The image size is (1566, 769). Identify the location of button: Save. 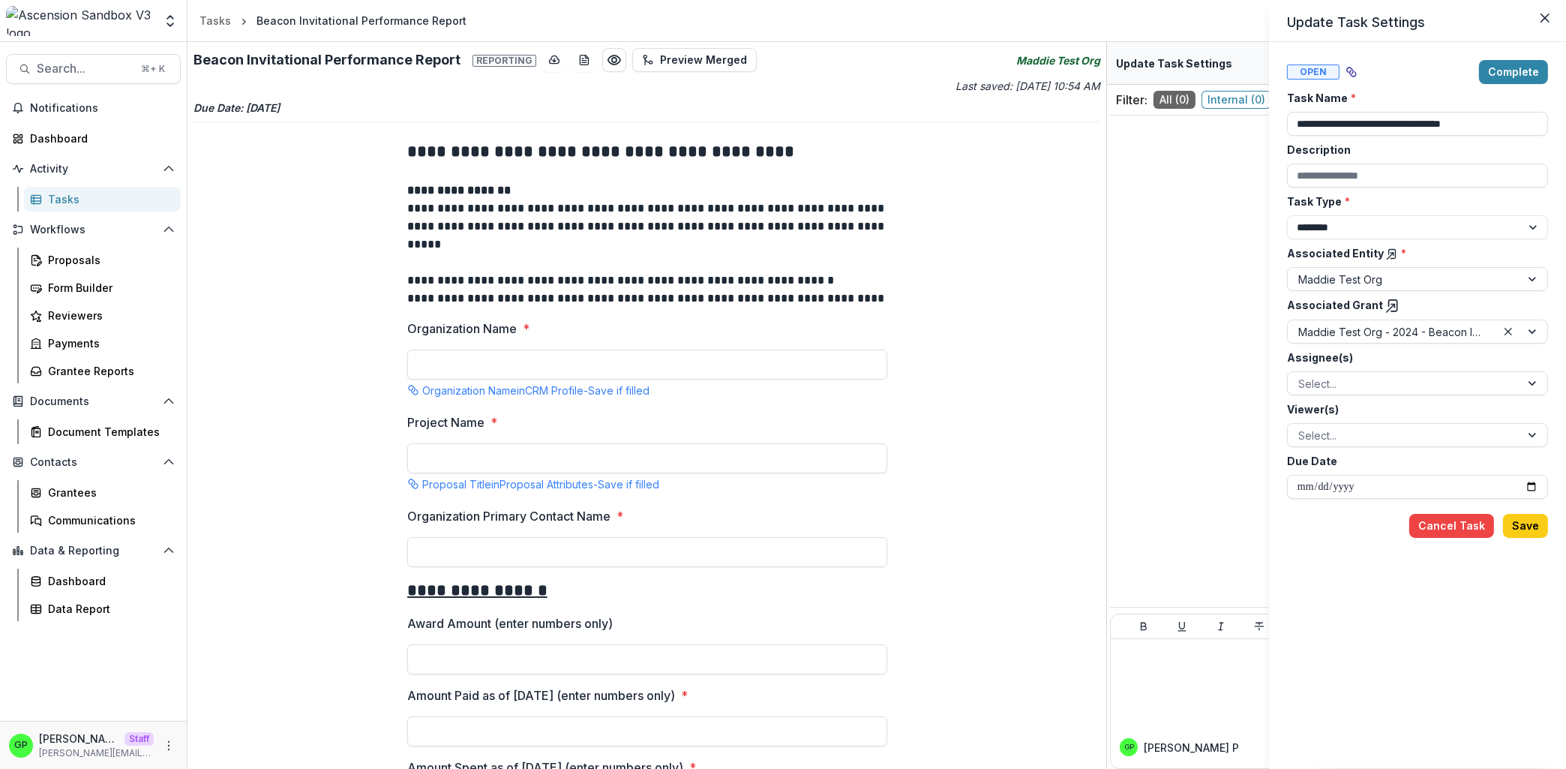
(1525, 526).